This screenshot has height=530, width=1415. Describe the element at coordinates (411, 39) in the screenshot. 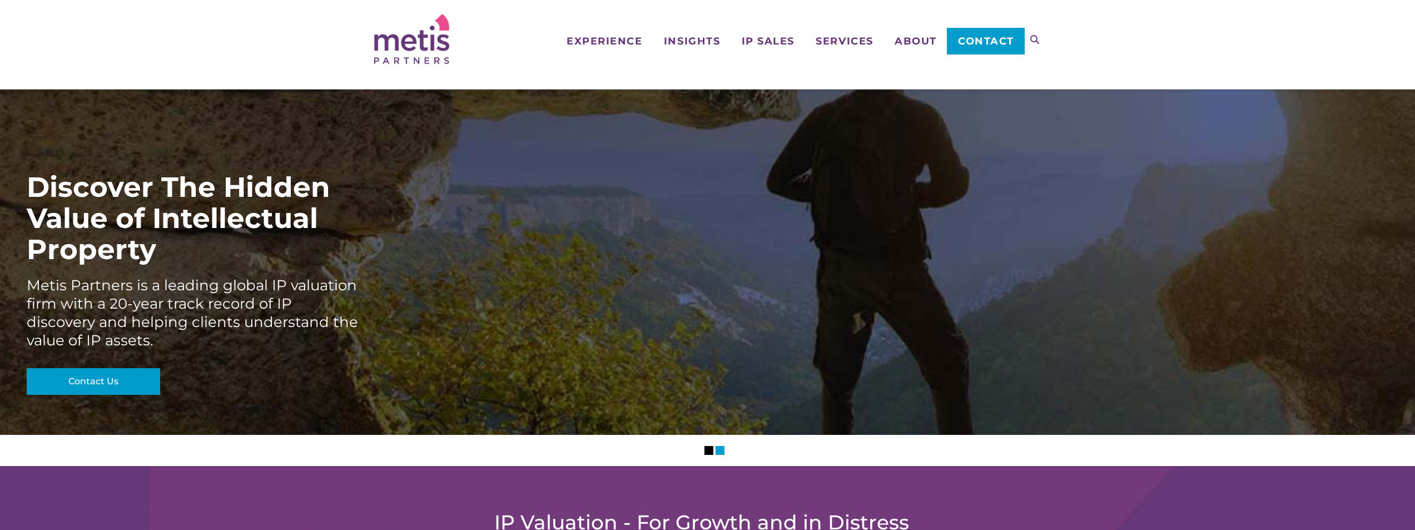

I see `img: Metis Partners` at that location.